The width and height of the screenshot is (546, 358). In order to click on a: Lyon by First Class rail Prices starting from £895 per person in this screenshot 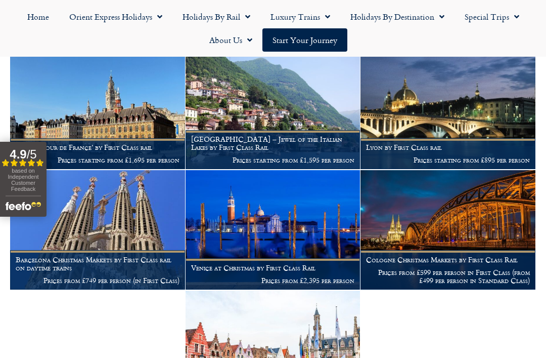, I will do `click(448, 110)`.